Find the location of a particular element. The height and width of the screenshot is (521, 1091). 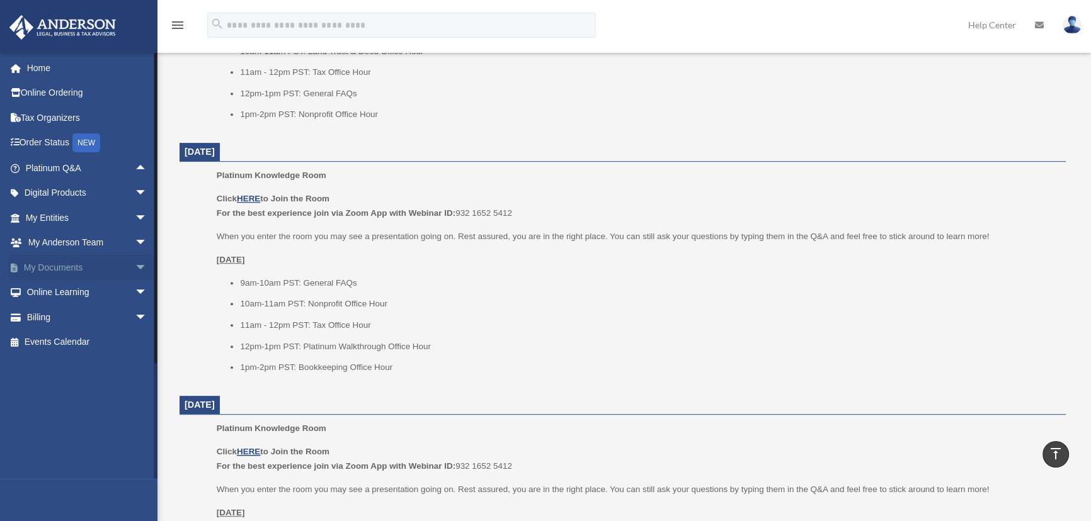

img: User Pic is located at coordinates (1072, 25).